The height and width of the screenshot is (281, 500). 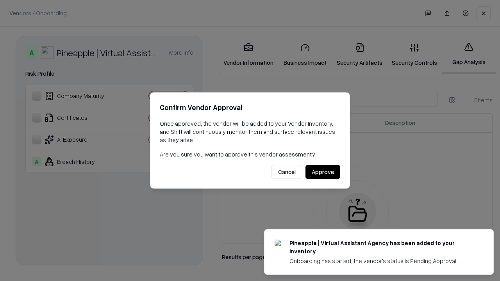 What do you see at coordinates (323, 172) in the screenshot?
I see `button: Approve` at bounding box center [323, 172].